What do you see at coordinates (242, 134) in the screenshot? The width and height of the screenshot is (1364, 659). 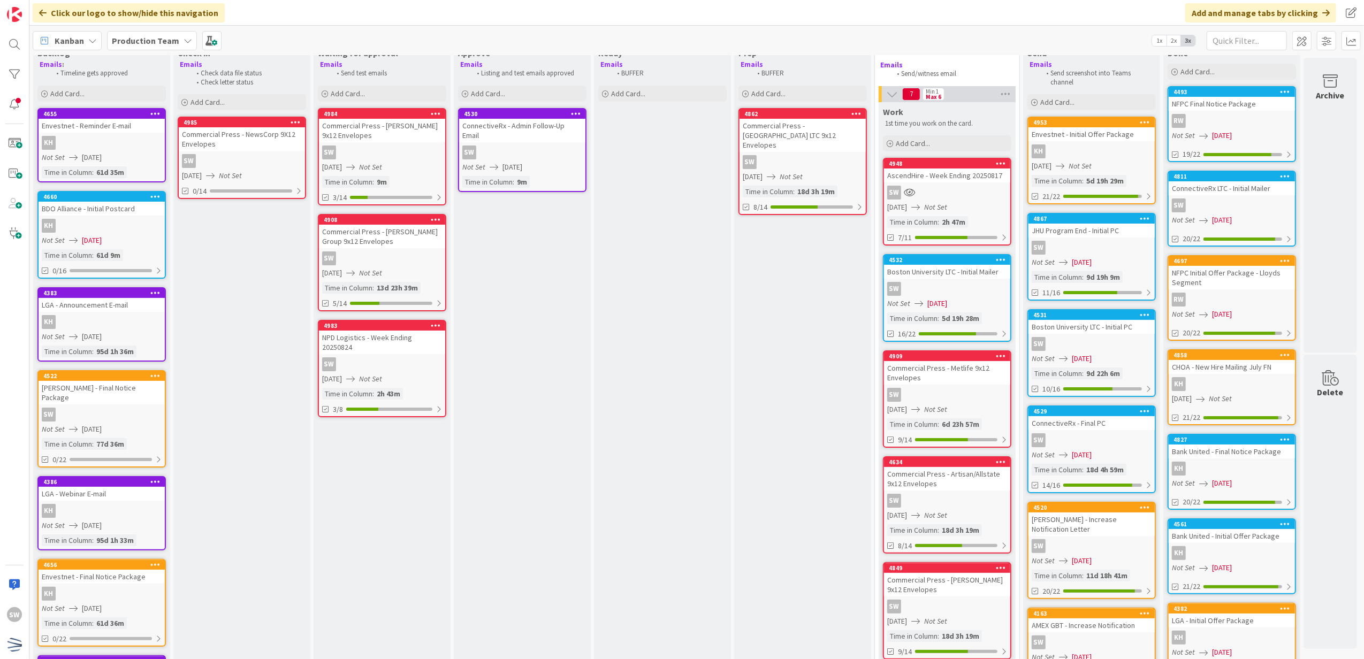 I see `div: 4985Commercial Press - NewsCorp 9X12 Envelopes` at bounding box center [242, 134].